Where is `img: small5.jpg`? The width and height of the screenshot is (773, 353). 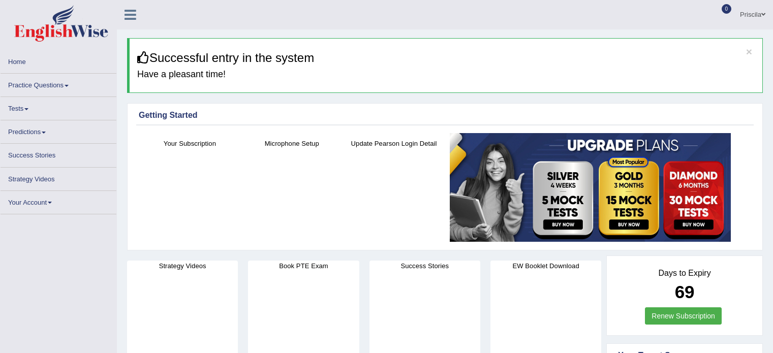
img: small5.jpg is located at coordinates (590, 188).